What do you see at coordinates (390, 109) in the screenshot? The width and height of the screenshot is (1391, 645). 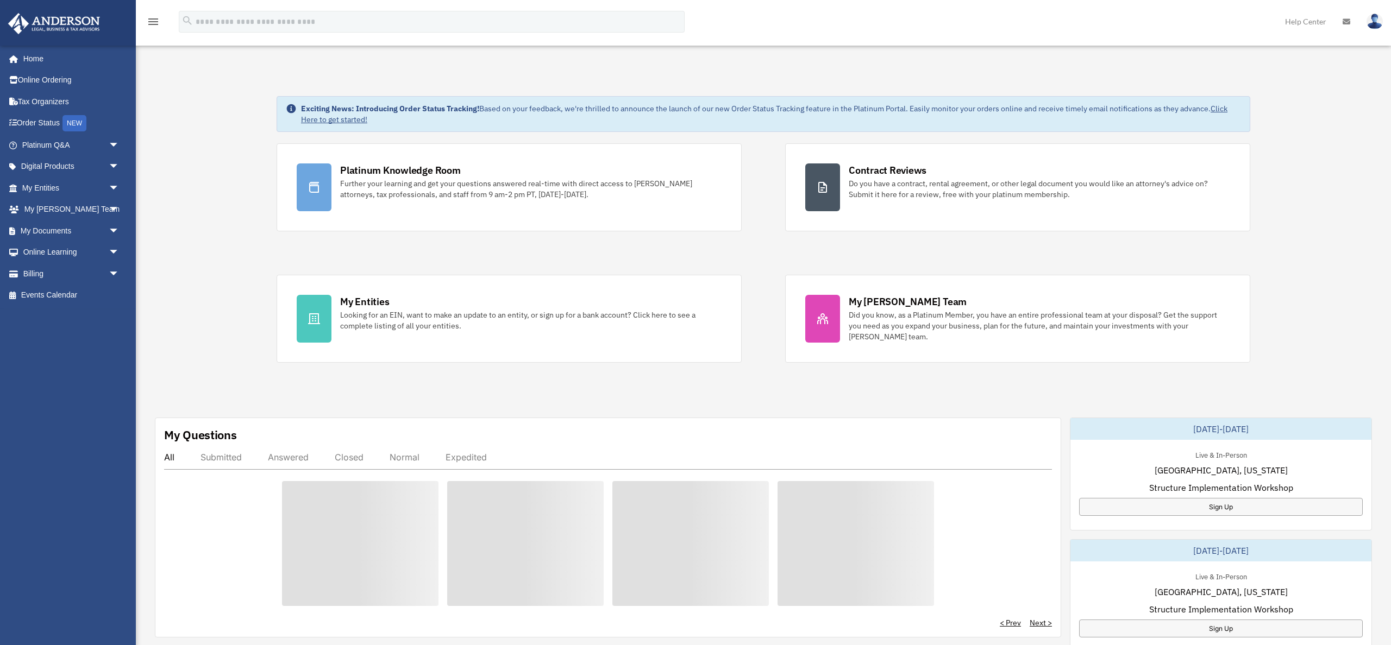 I see `strong: Exciting News: Introducing Order Status Tracking!` at bounding box center [390, 109].